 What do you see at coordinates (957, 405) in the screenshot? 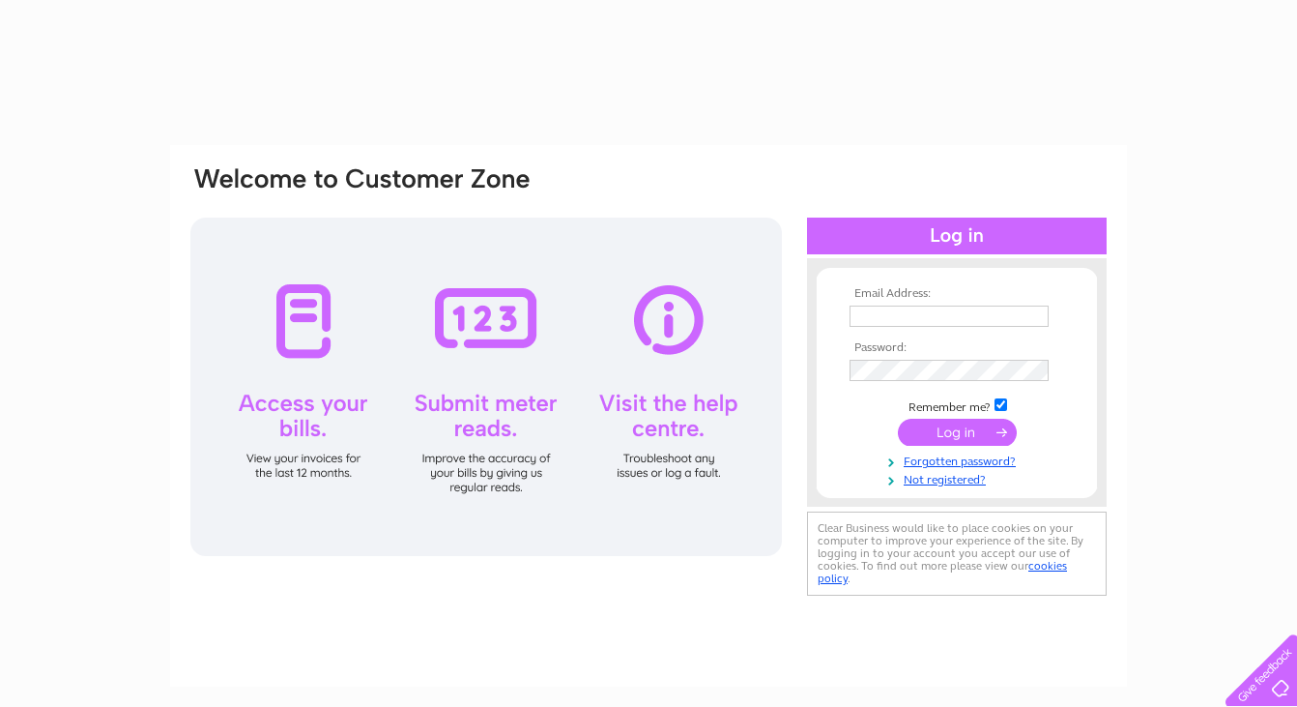
I see `td: Remember me?` at bounding box center [957, 405].